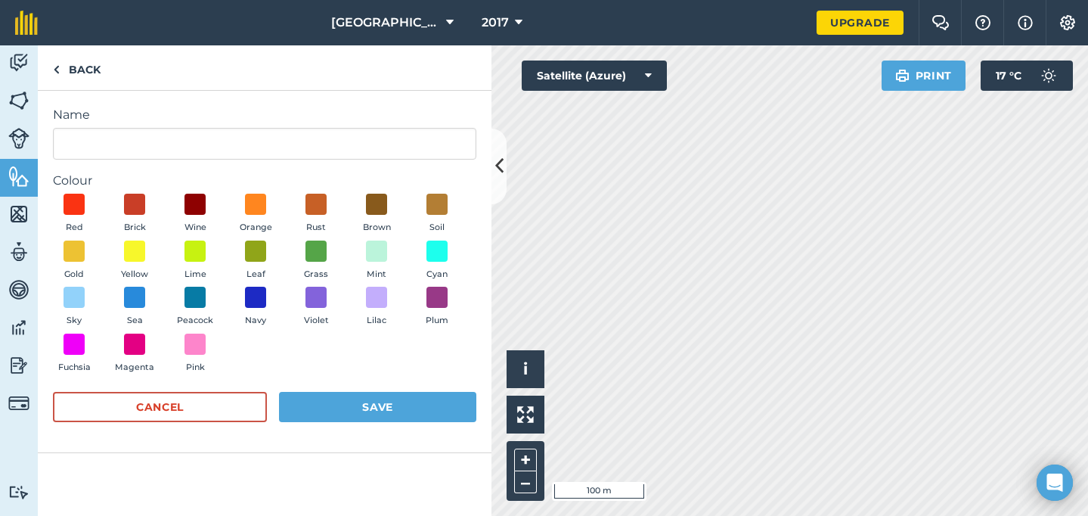  I want to click on button: Sky, so click(74, 307).